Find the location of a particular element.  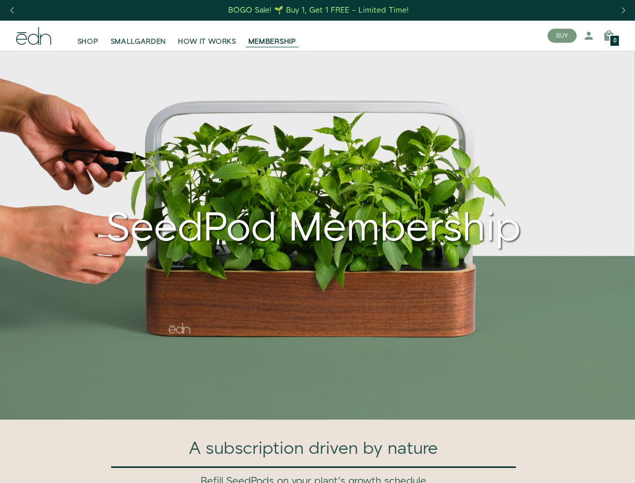

span: SHOP is located at coordinates (88, 42).